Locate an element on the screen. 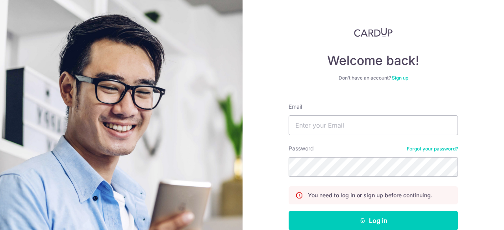  div: Don’t have an account? is located at coordinates (373, 78).